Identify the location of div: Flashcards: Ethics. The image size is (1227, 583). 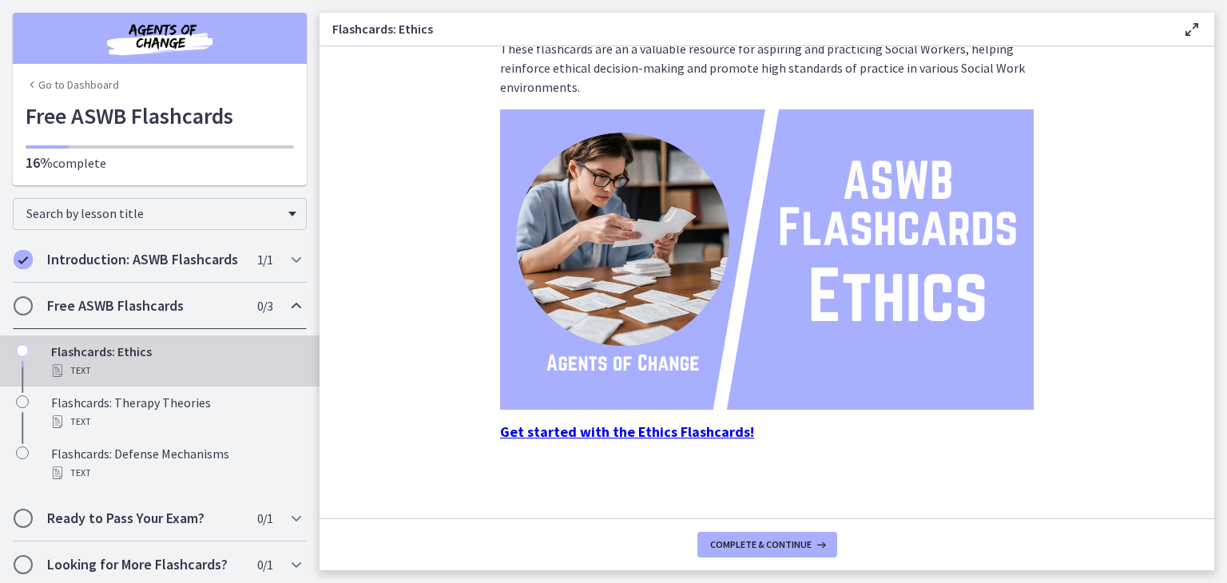
(176, 361).